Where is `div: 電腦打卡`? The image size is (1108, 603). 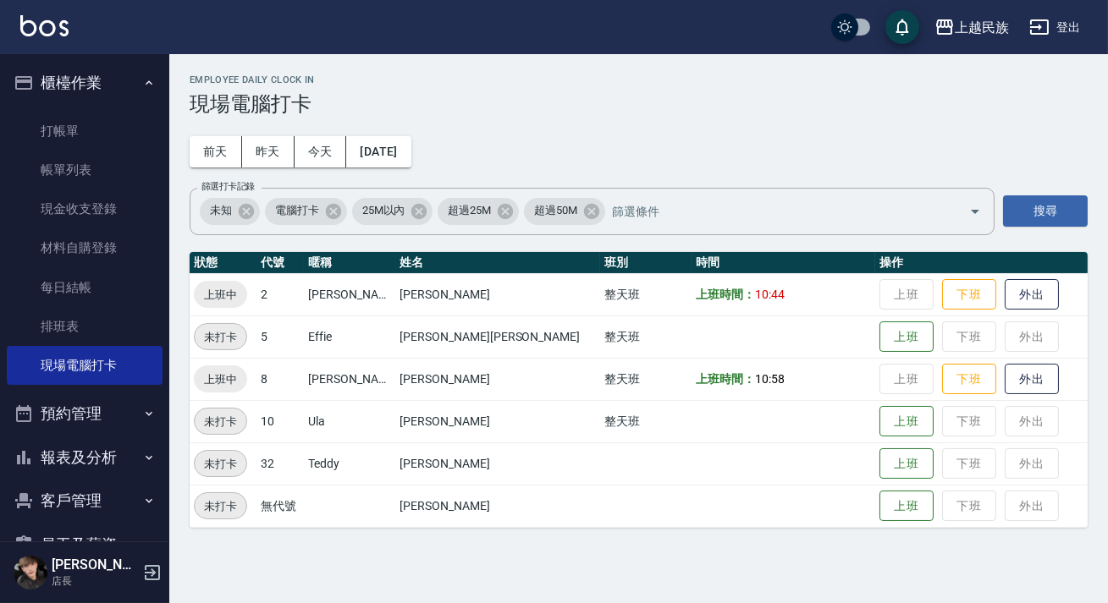 div: 電腦打卡 is located at coordinates (305, 212).